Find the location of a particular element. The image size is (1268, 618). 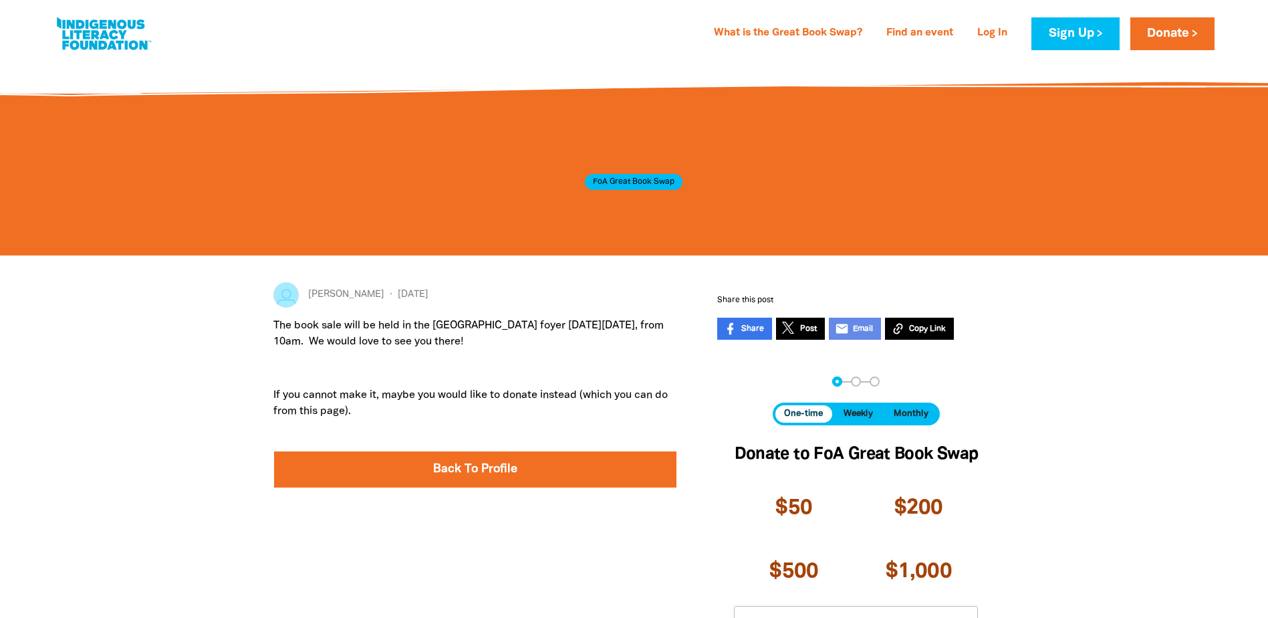

a: Sign Up is located at coordinates (1075, 33).